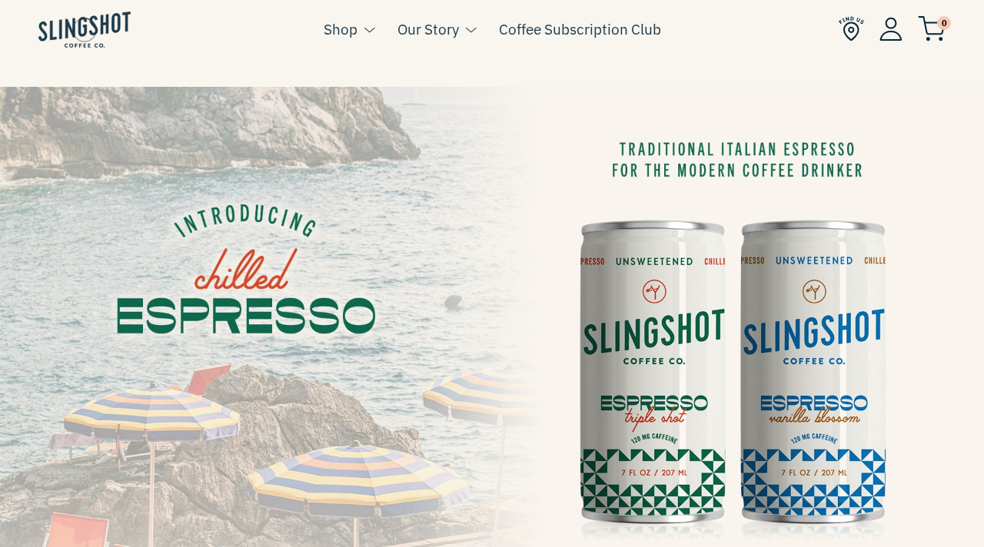 This screenshot has height=547, width=984. Describe the element at coordinates (851, 28) in the screenshot. I see `img: Find Us` at that location.